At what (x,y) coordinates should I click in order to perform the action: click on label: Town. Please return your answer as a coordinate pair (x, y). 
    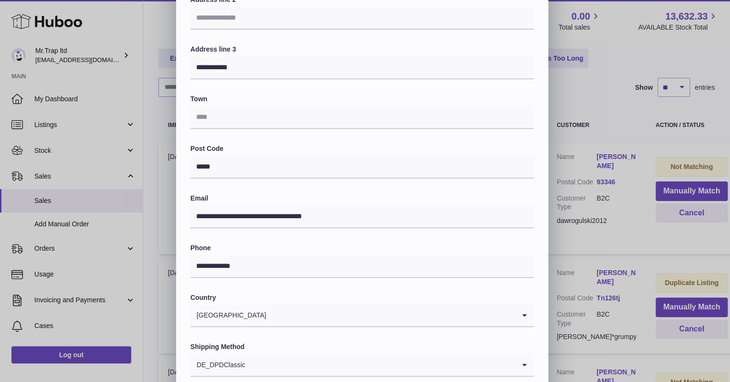
    Looking at the image, I should click on (362, 99).